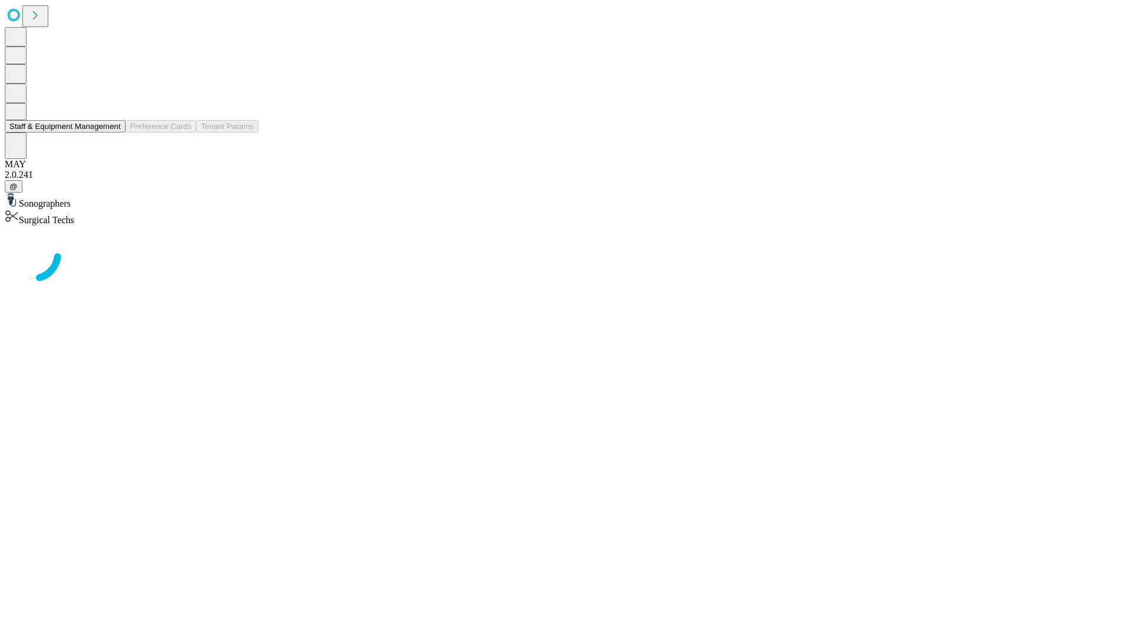 The width and height of the screenshot is (1131, 636). What do you see at coordinates (161, 126) in the screenshot?
I see `button: Preference Cards` at bounding box center [161, 126].